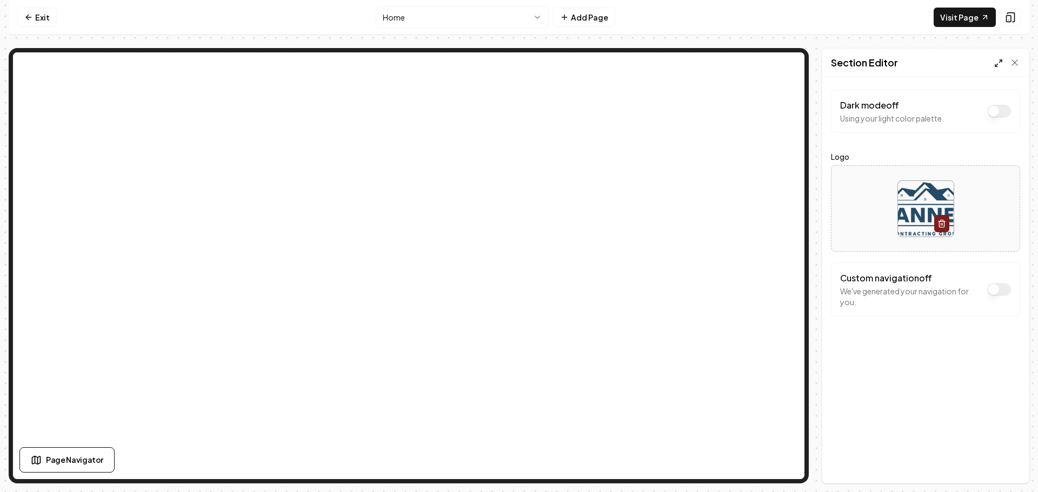 This screenshot has height=492, width=1038. What do you see at coordinates (911, 297) in the screenshot?
I see `p: We've generated your navigation for you.` at bounding box center [911, 297].